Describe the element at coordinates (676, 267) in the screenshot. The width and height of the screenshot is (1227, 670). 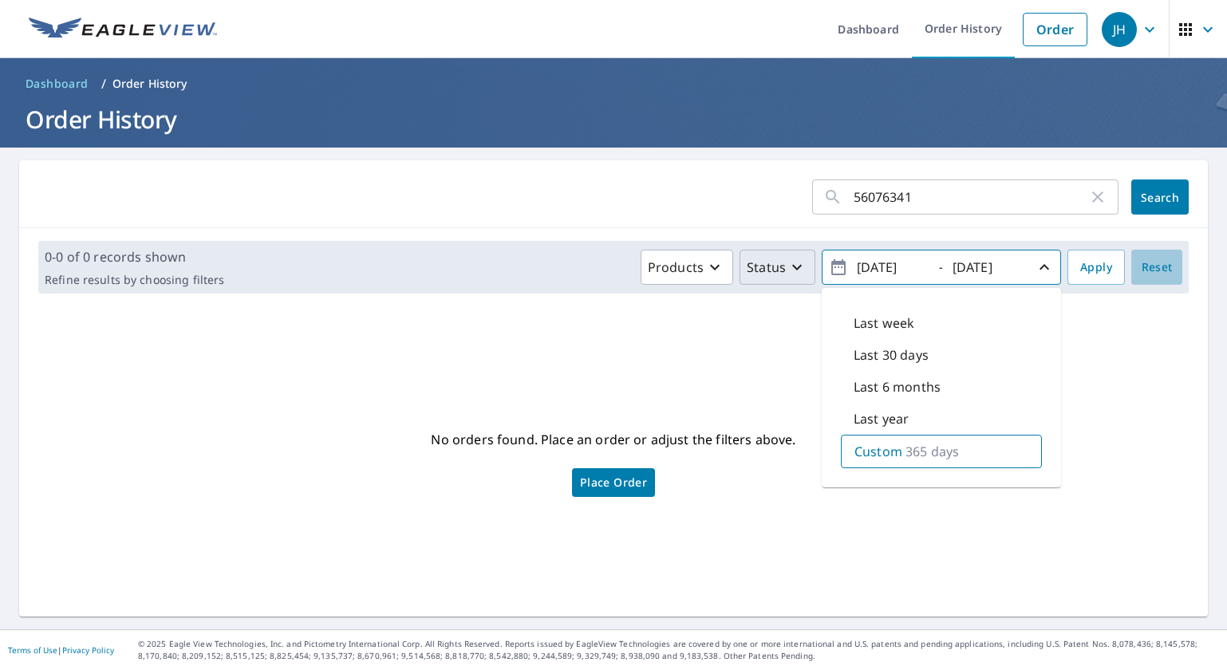
I see `p: Products` at that location.